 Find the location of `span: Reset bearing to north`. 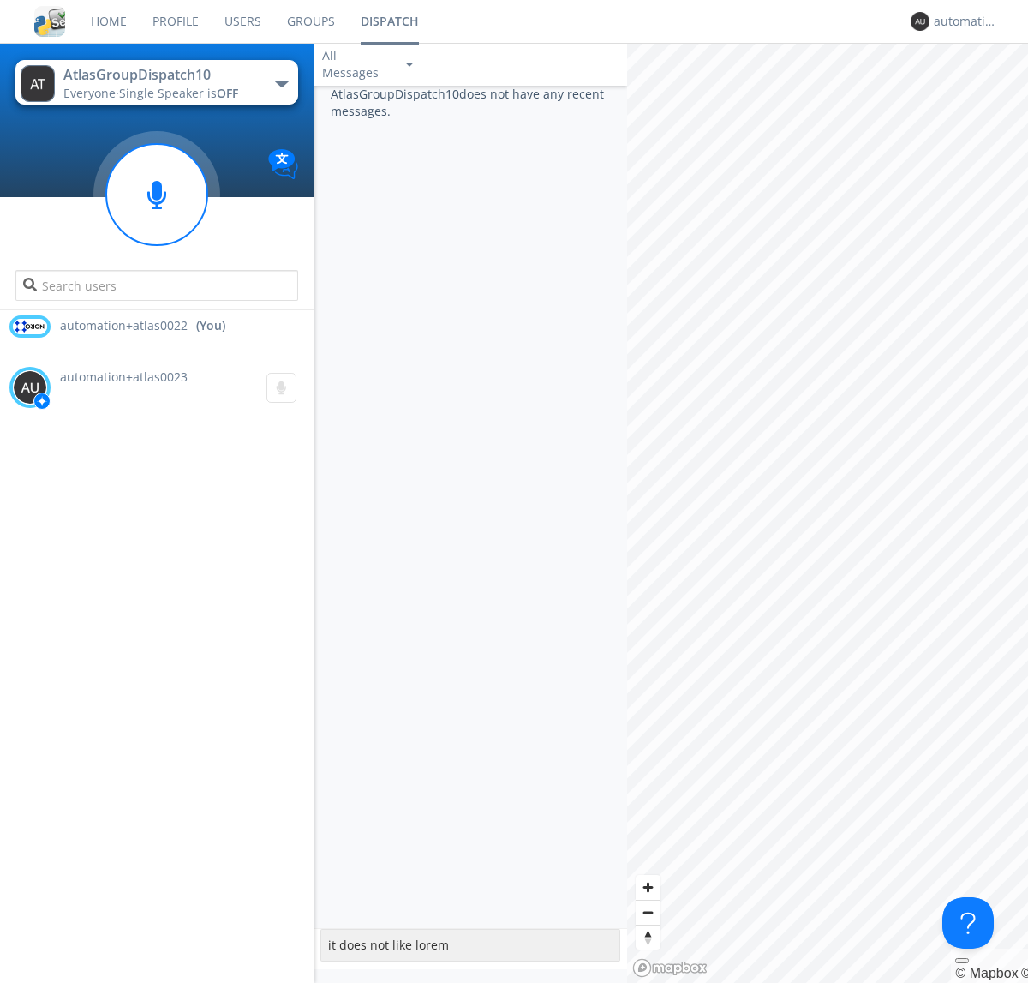

span: Reset bearing to north is located at coordinates (648, 937).